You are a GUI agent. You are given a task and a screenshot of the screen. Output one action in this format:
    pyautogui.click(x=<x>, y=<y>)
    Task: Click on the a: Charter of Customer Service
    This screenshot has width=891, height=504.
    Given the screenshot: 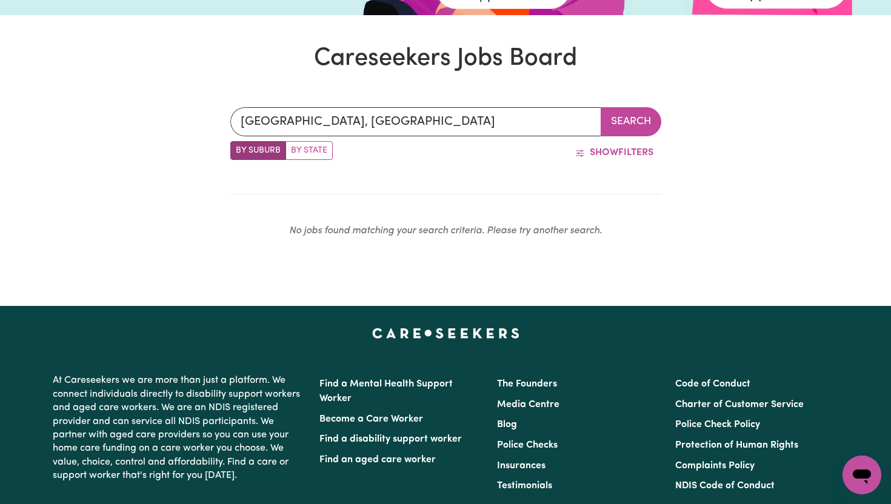 What is the action you would take?
    pyautogui.click(x=740, y=405)
    